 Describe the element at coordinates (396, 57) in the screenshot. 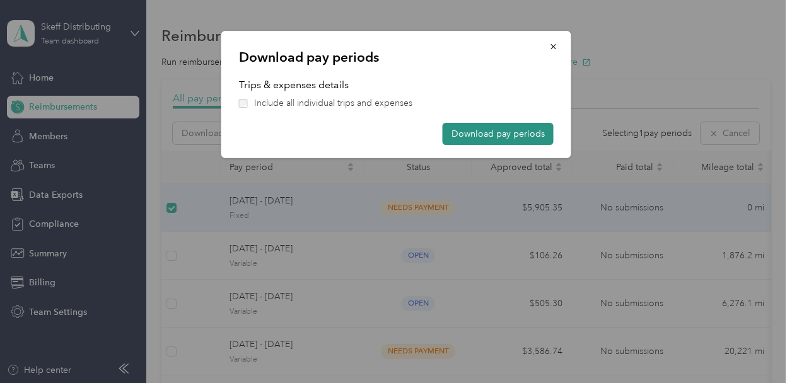

I see `p: Download pay periods` at that location.